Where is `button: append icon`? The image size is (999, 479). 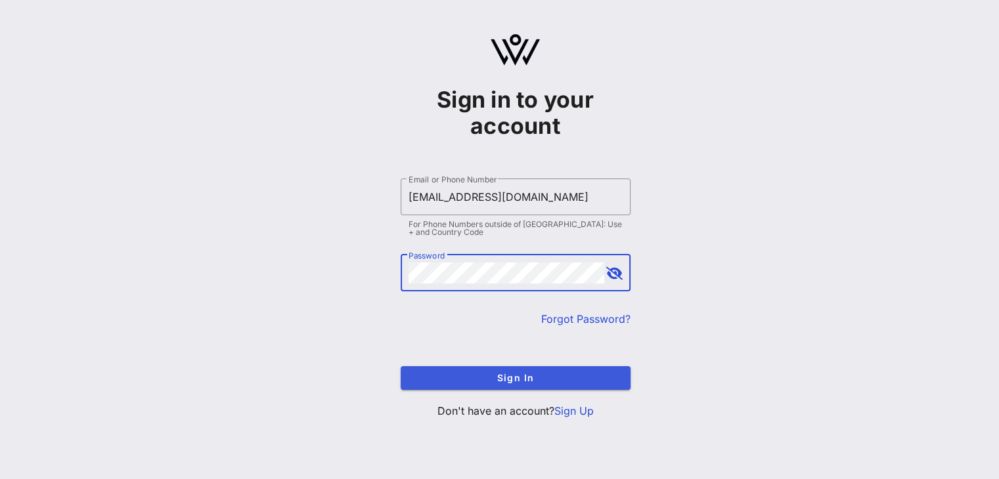 button: append icon is located at coordinates (614, 274).